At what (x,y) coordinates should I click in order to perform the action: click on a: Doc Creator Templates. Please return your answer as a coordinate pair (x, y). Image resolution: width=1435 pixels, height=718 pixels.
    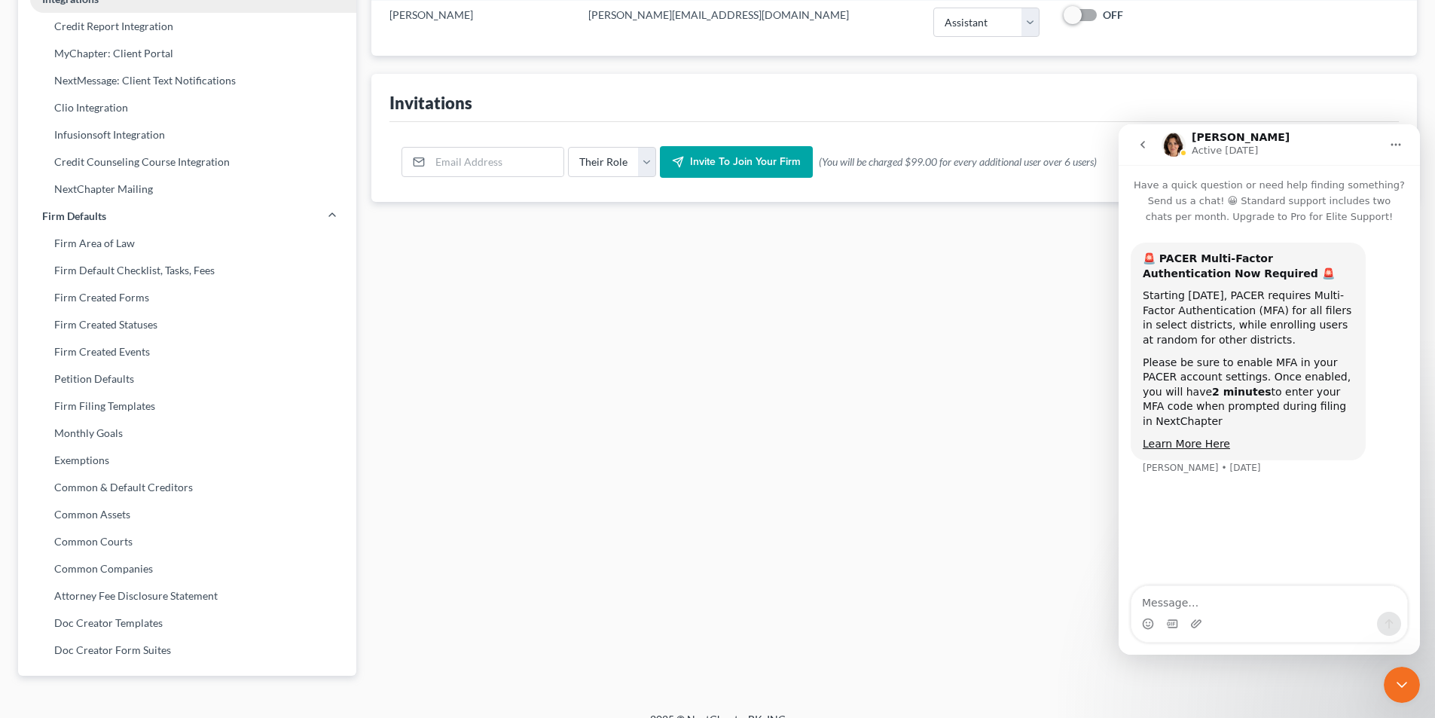
    Looking at the image, I should click on (187, 623).